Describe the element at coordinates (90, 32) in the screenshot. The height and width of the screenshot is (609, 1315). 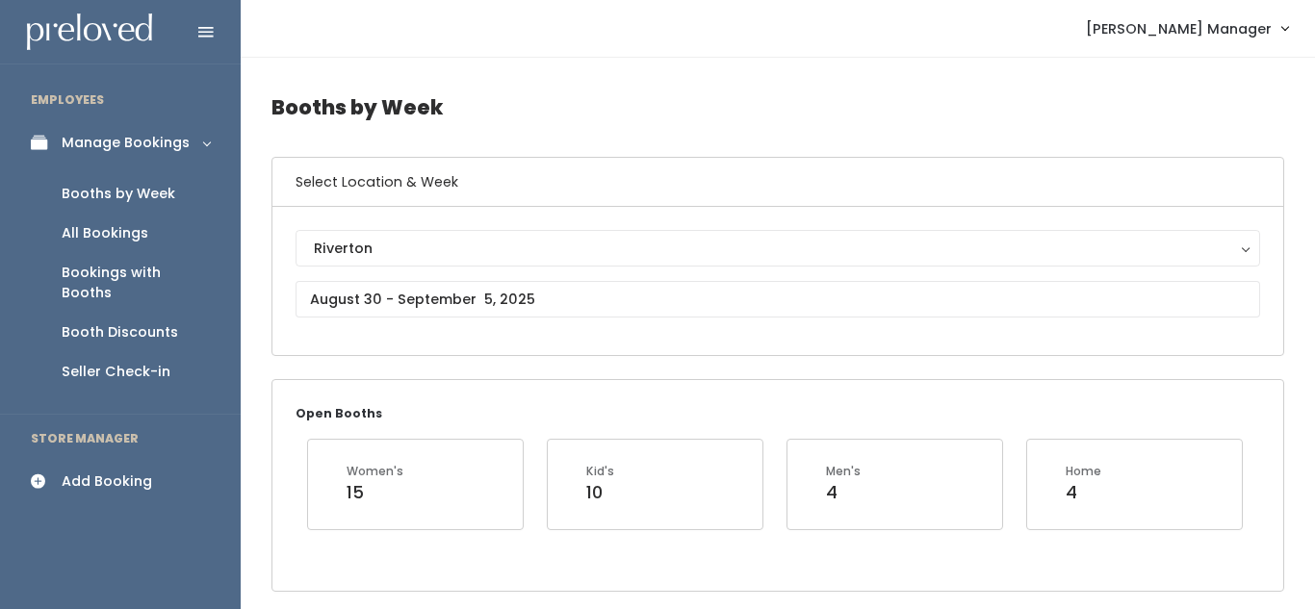
I see `img: preloved logo` at that location.